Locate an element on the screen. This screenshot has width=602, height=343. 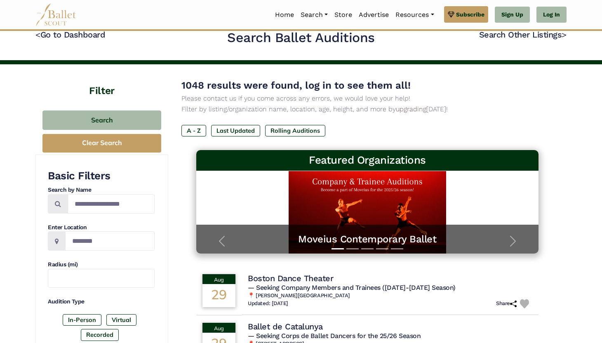
a: Moveius Contemporary Ballet is located at coordinates (367, 239).